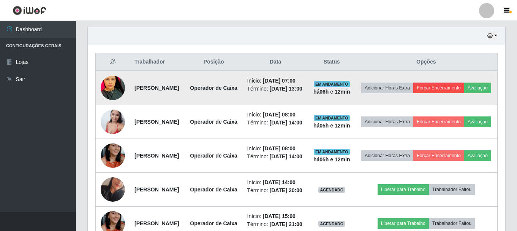  Describe the element at coordinates (275, 62) in the screenshot. I see `th: Data` at that location.